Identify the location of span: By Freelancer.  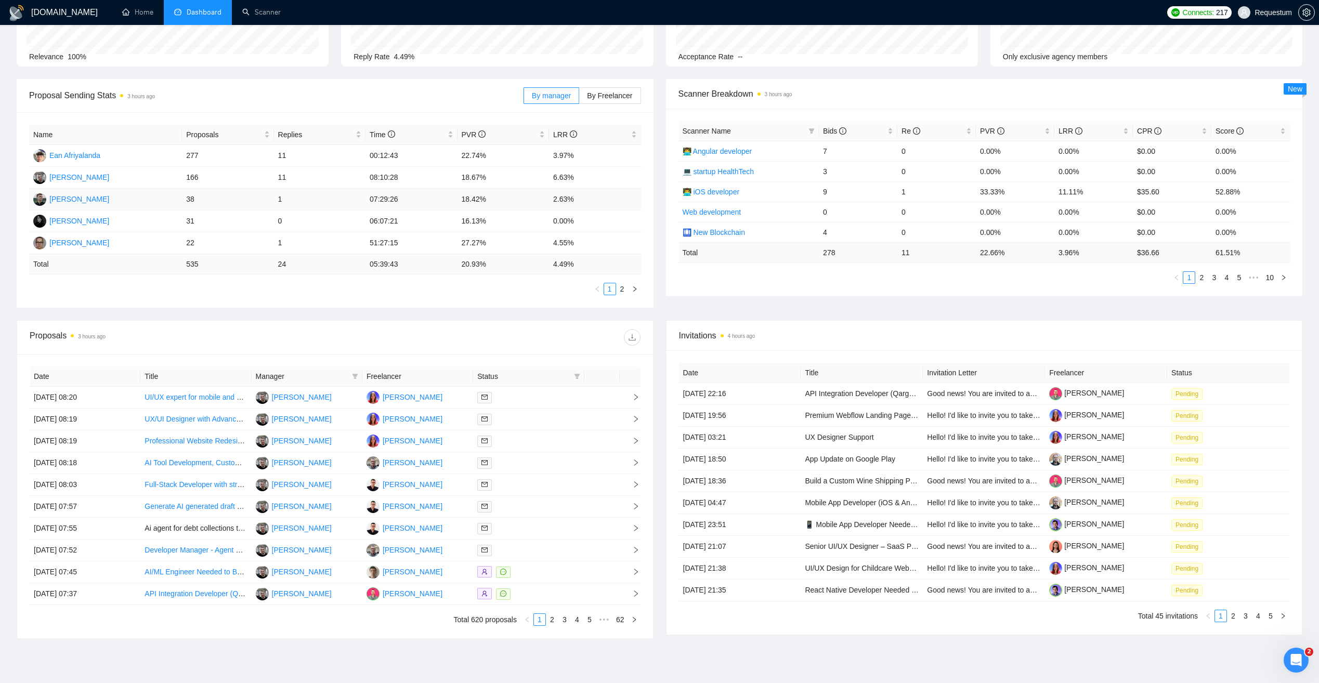
(609, 96).